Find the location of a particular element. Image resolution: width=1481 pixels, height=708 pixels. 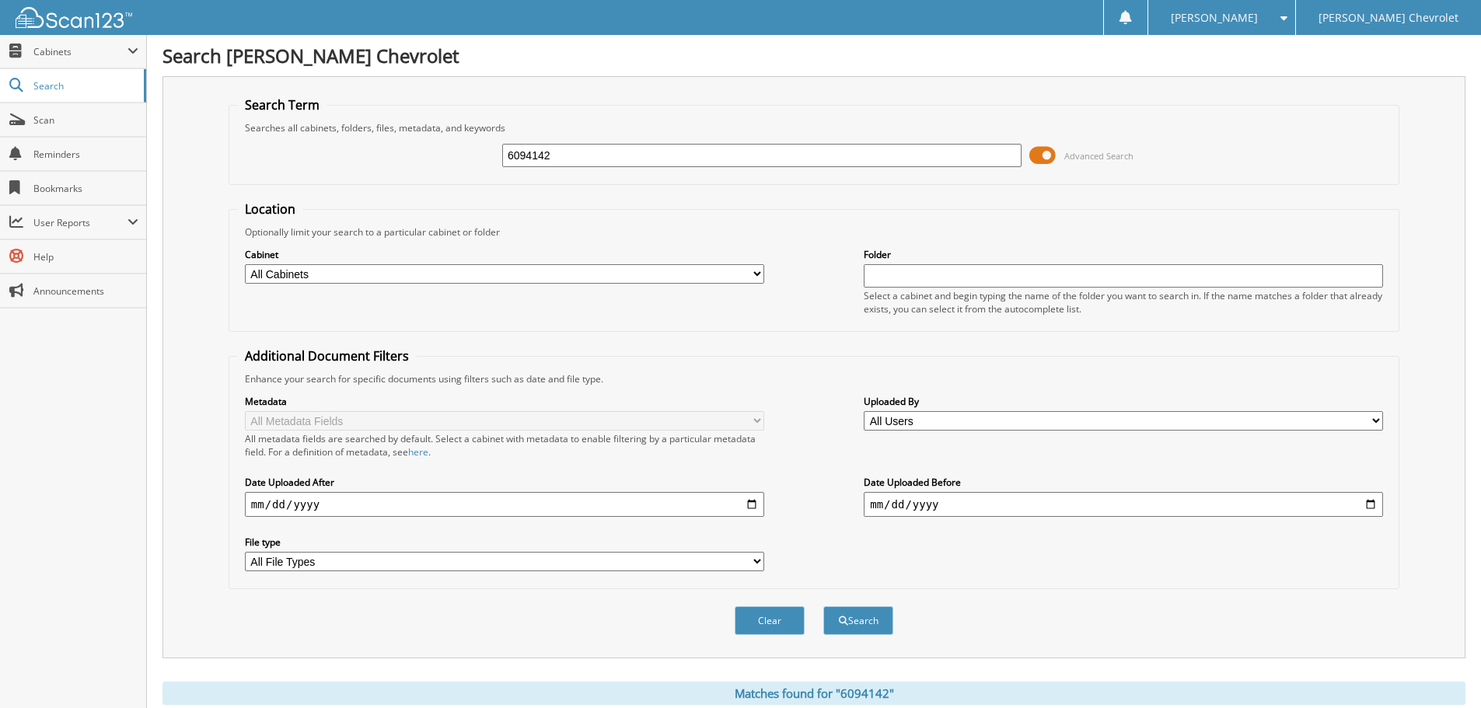

a: here is located at coordinates (418, 452).